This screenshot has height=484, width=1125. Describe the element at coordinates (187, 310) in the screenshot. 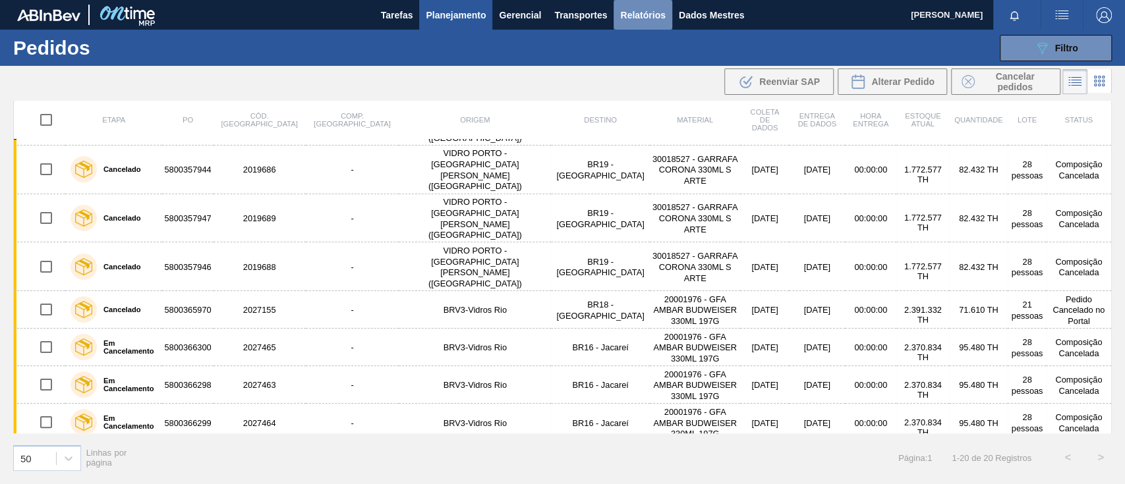

I see `font: 5800365970` at that location.